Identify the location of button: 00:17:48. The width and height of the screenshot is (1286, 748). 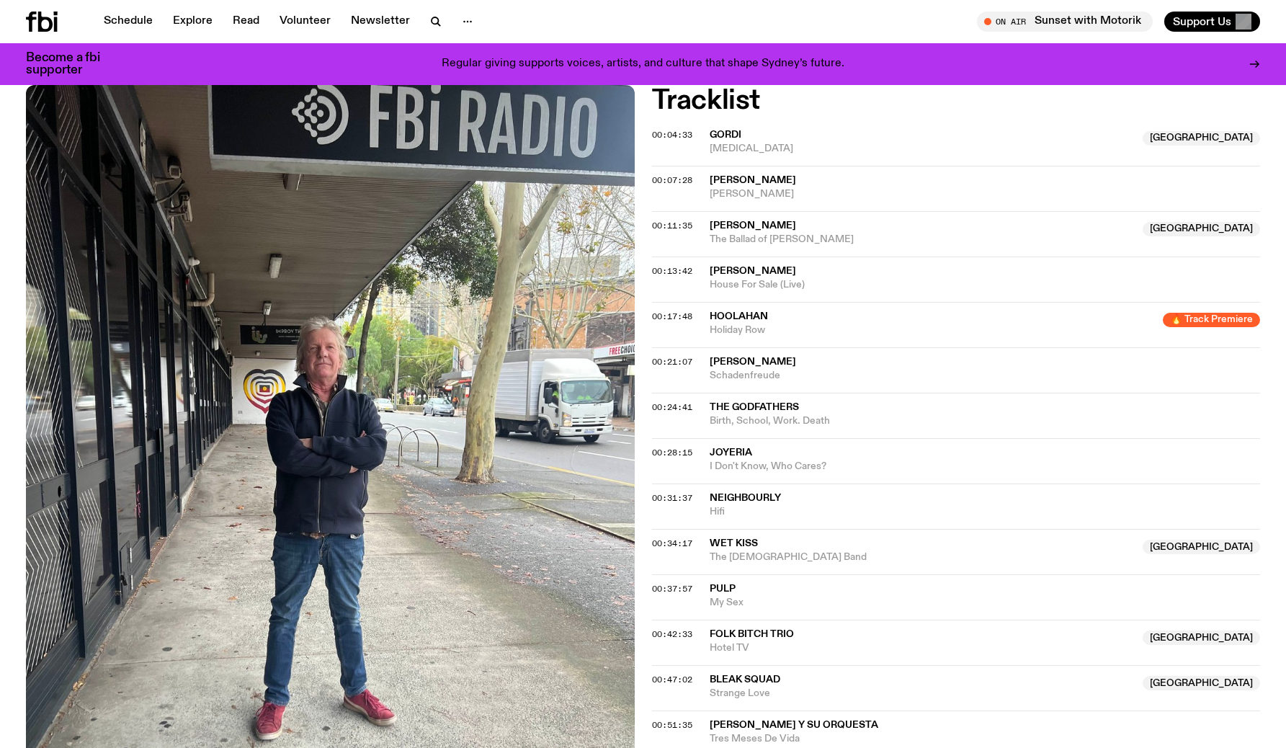
(672, 316).